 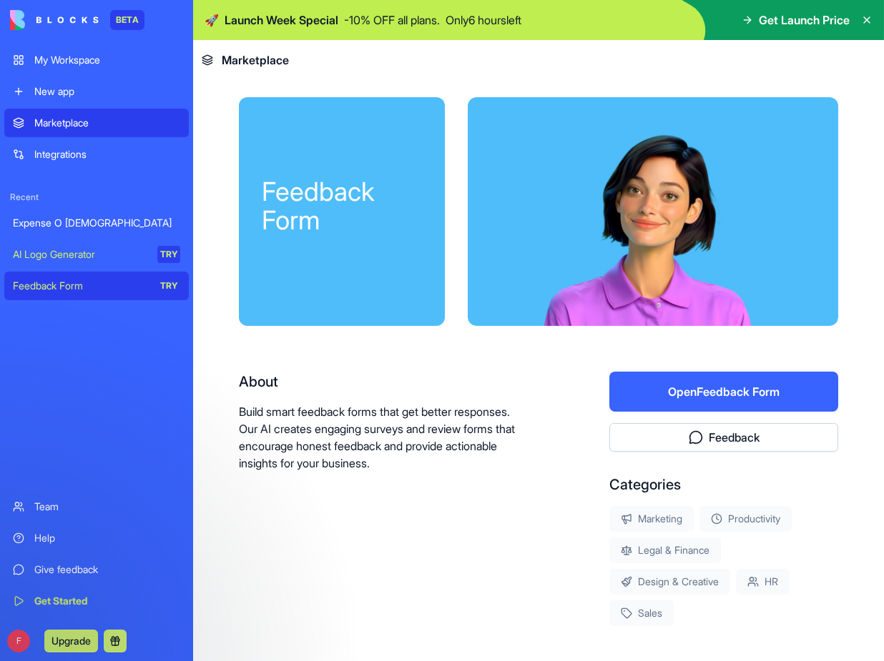 What do you see at coordinates (107, 154) in the screenshot?
I see `div: Integrations` at bounding box center [107, 154].